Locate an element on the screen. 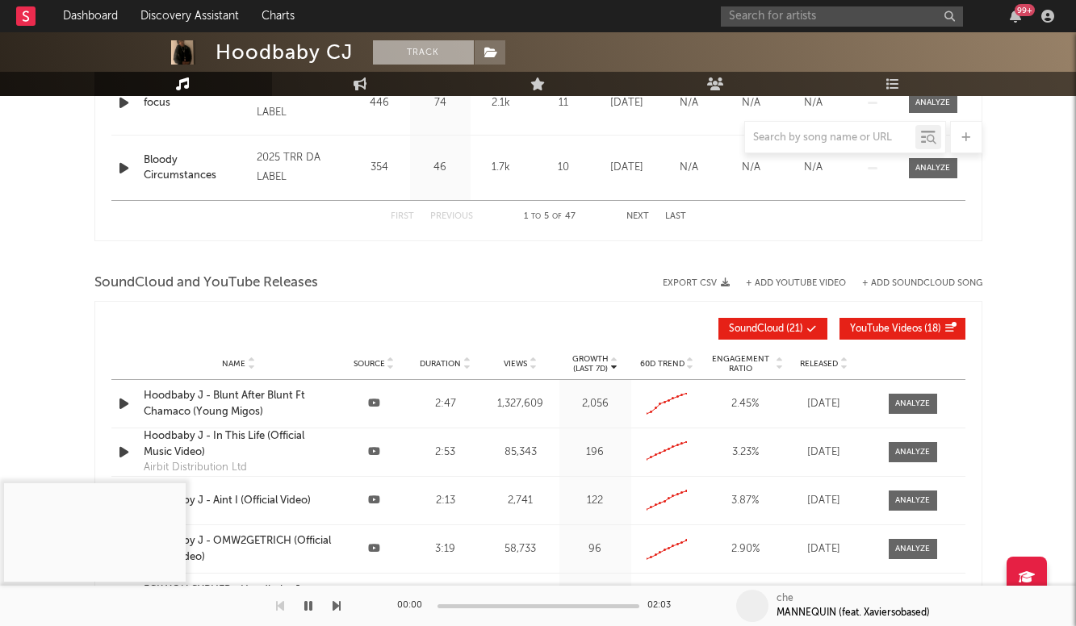  span: Name is located at coordinates (233, 364).